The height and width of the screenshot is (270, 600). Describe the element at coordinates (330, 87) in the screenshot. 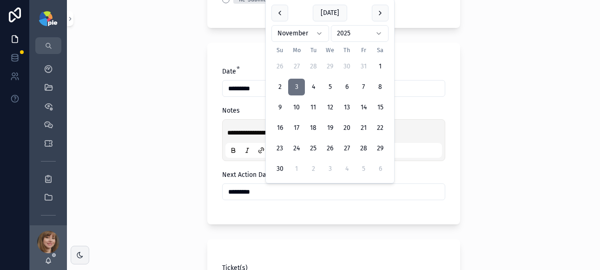

I see `button: Wednesday, November 5th, 2025` at that location.